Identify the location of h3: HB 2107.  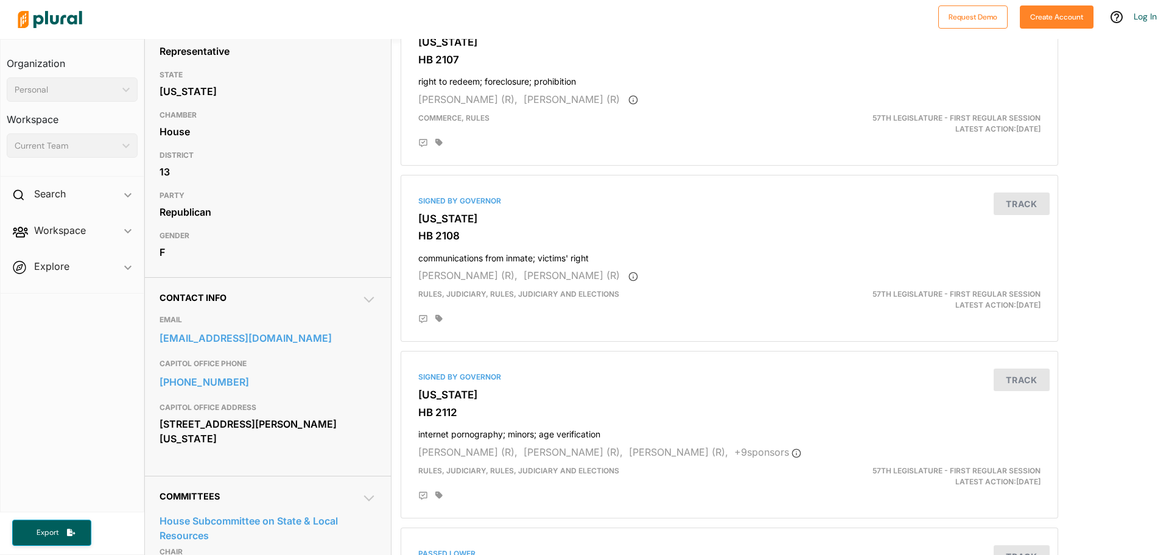
(729, 60).